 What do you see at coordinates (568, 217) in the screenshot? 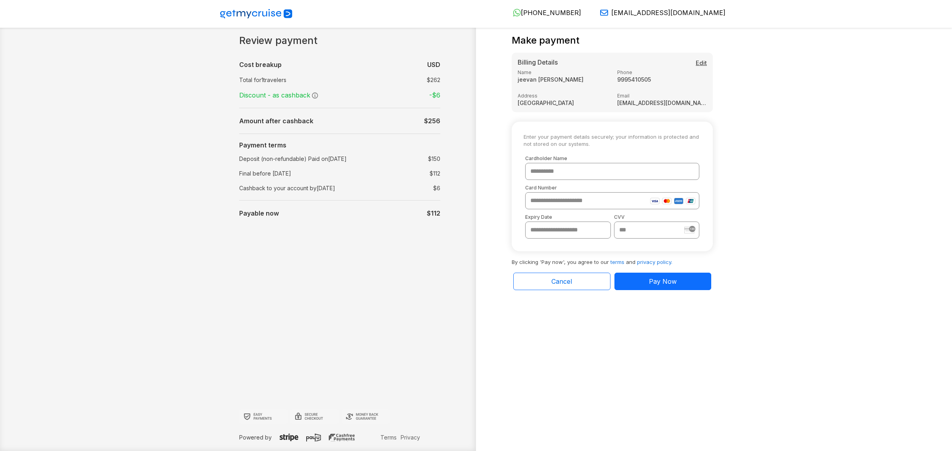
I see `label: Expiry Date` at bounding box center [568, 217].